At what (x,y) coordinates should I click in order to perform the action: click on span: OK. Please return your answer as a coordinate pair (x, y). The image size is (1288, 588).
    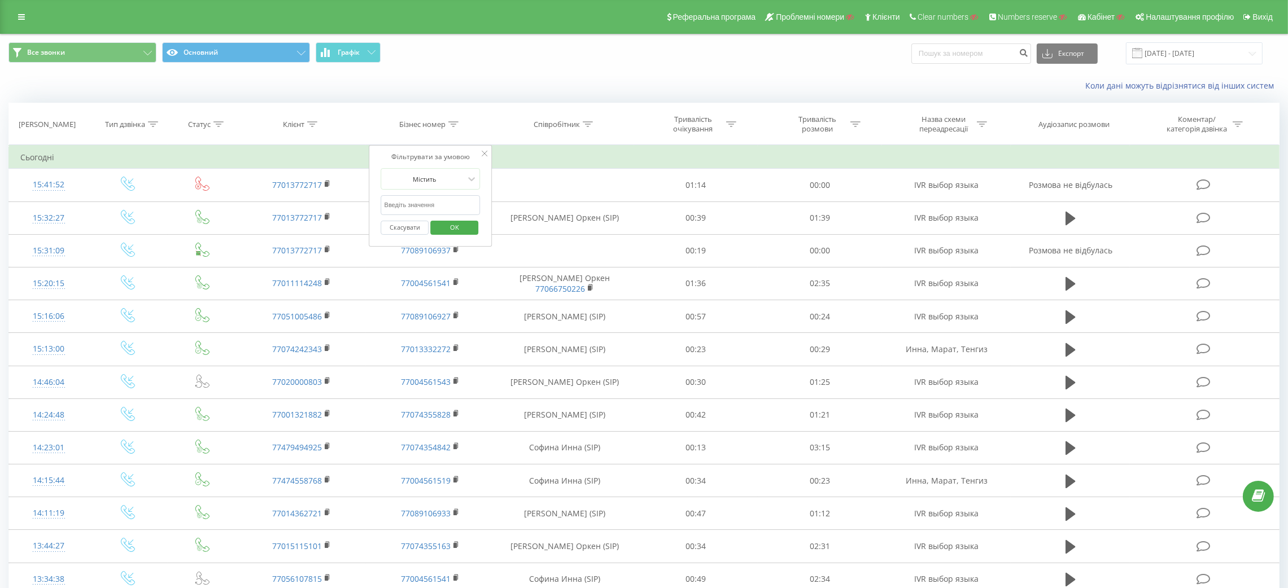
    Looking at the image, I should click on (454, 227).